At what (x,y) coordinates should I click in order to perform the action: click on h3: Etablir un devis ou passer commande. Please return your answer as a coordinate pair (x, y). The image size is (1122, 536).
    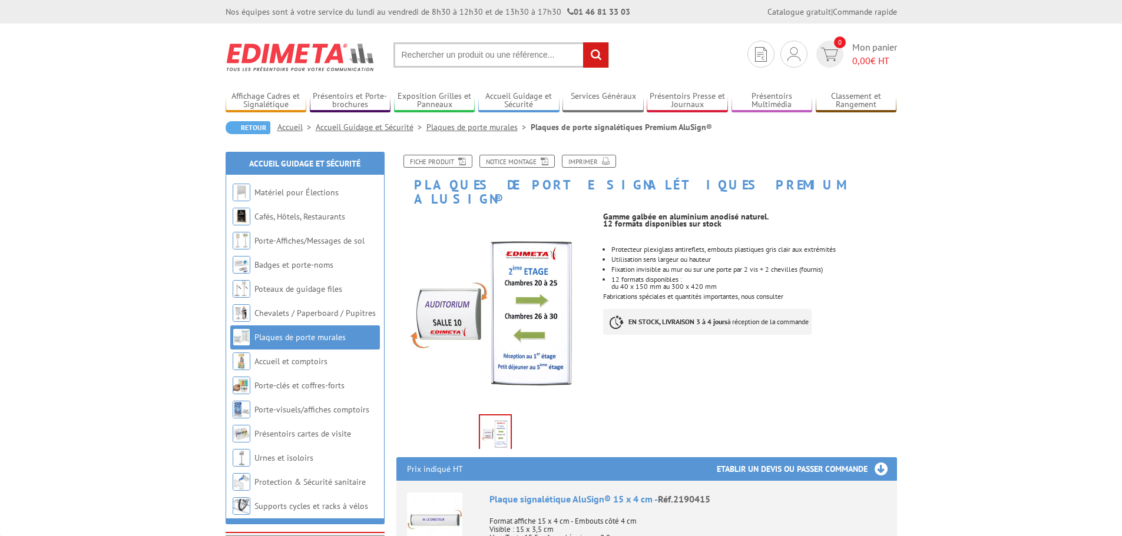
    Looking at the image, I should click on (807, 469).